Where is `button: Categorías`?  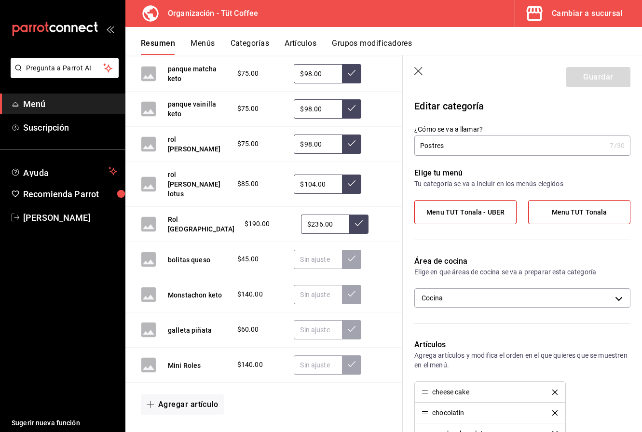
button: Categorías is located at coordinates (250, 47).